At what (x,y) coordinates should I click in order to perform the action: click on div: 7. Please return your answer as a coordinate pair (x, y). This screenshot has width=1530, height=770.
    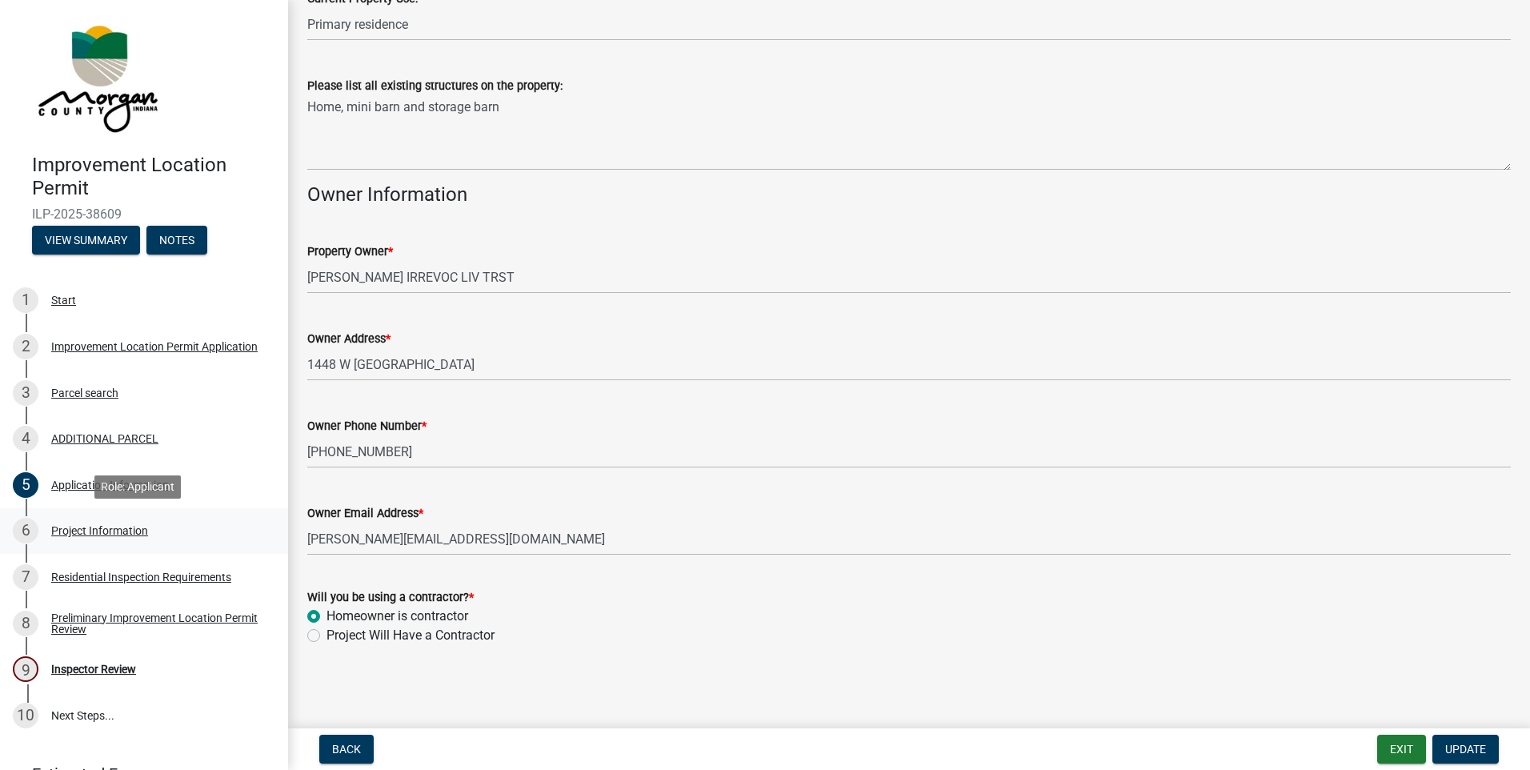
    Looking at the image, I should click on (26, 577).